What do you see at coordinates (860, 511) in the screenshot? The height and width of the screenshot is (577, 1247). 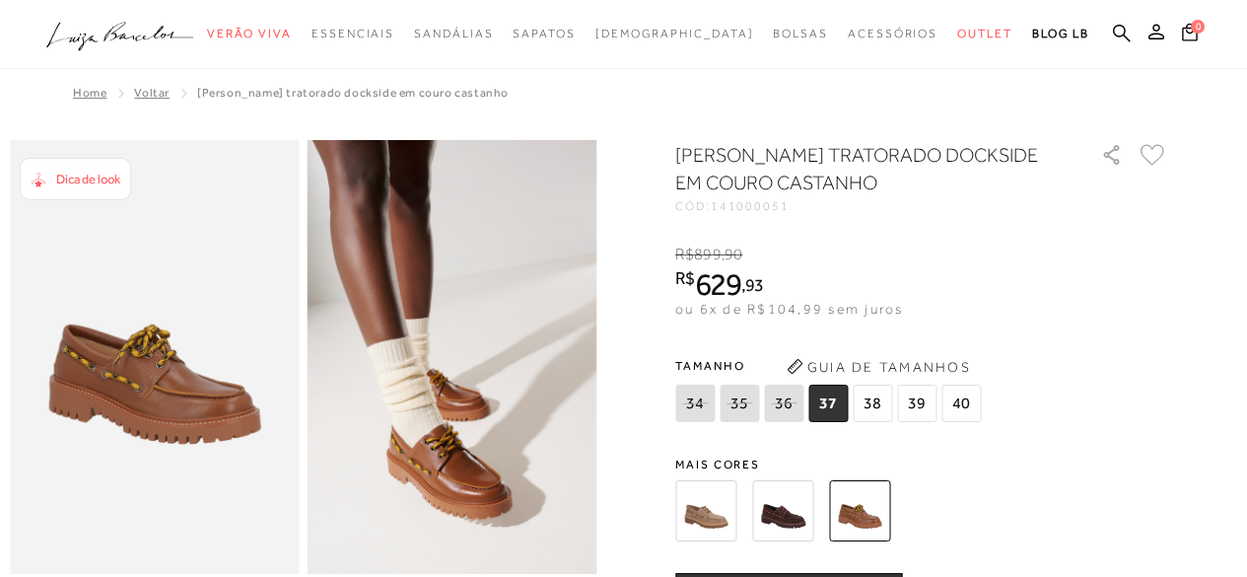 I see `img: MOCASSIM TRATORADO DOCKSIDE EM COURO CASTANHO` at bounding box center [860, 511].